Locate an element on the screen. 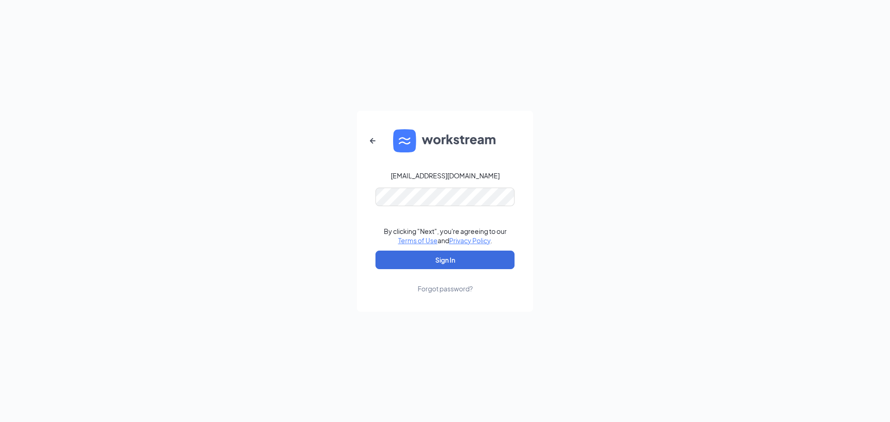 The image size is (890, 422). a: Privacy Policy is located at coordinates (470, 241).